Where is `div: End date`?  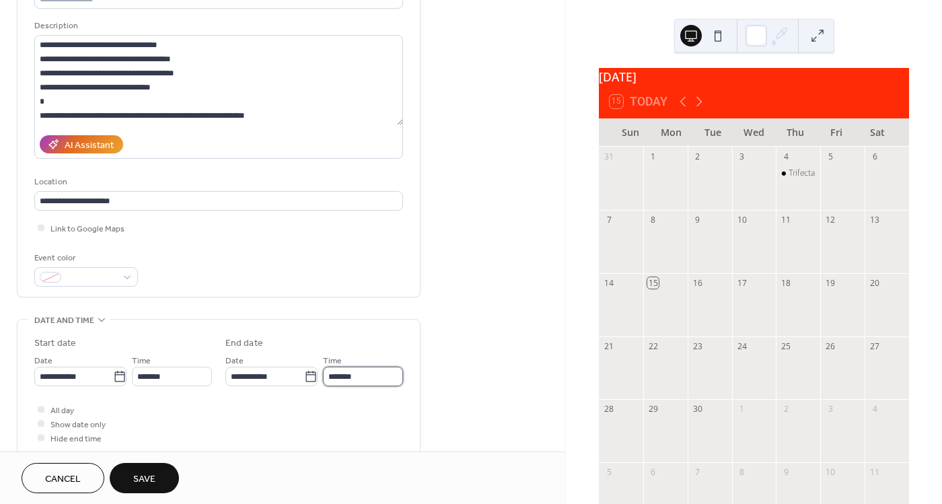
div: End date is located at coordinates (244, 343).